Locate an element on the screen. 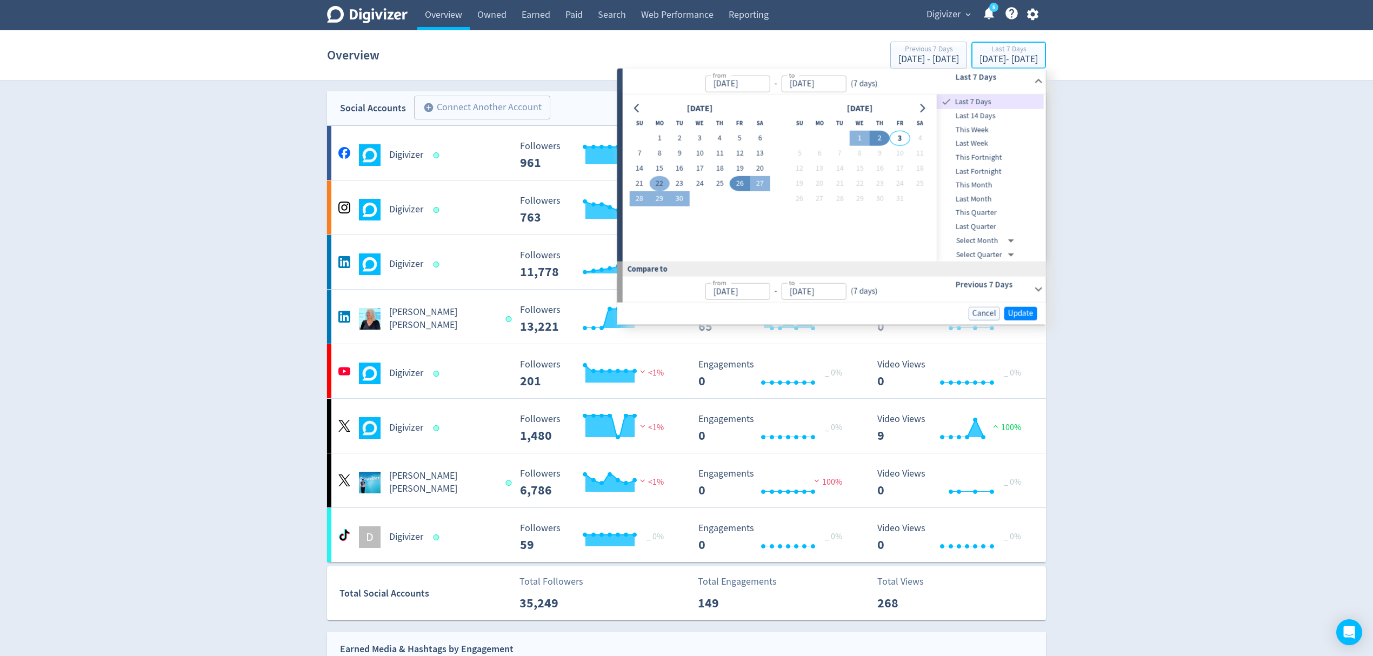  button: 19 is located at coordinates (740, 169).